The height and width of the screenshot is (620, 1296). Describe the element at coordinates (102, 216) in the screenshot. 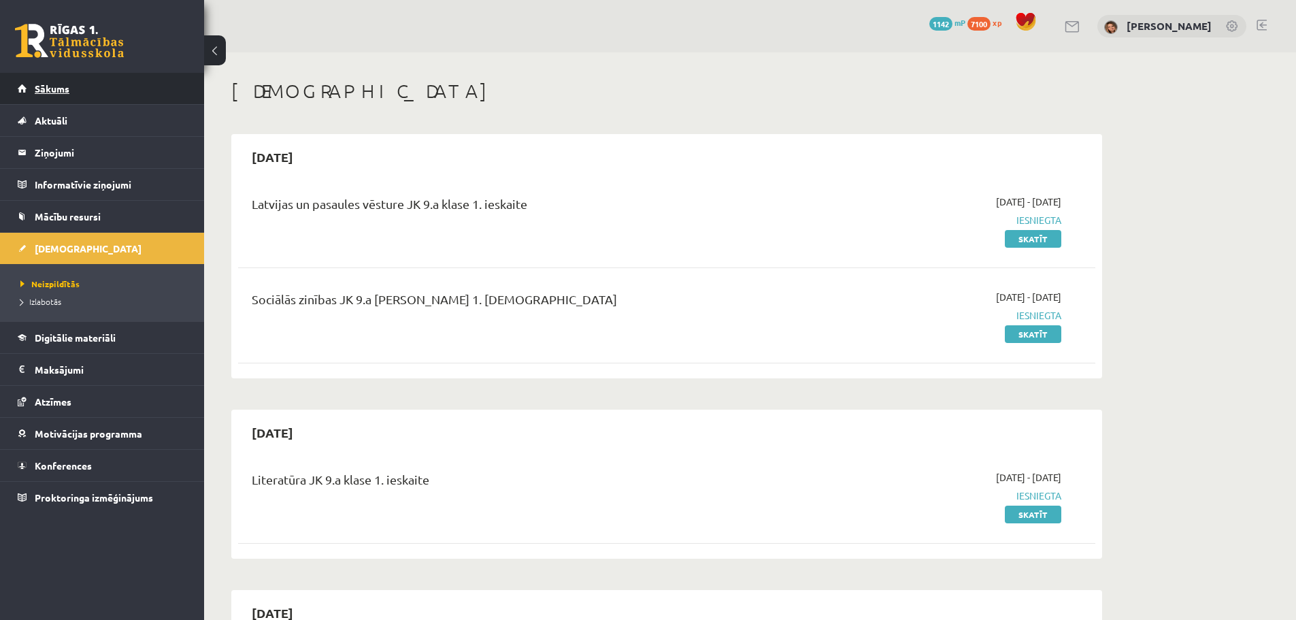

I see `a: Mācību resursi` at that location.